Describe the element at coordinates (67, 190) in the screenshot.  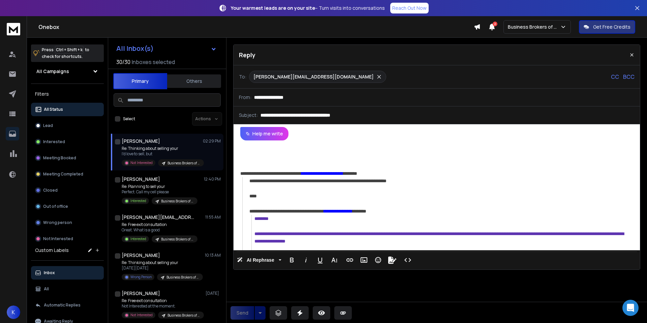
I see `button: Closed` at that location.